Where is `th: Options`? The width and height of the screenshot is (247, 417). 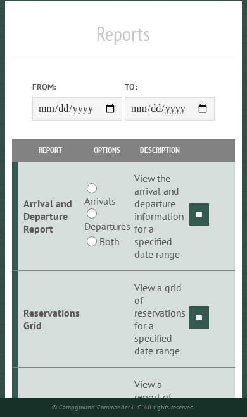 th: Options is located at coordinates (106, 150).